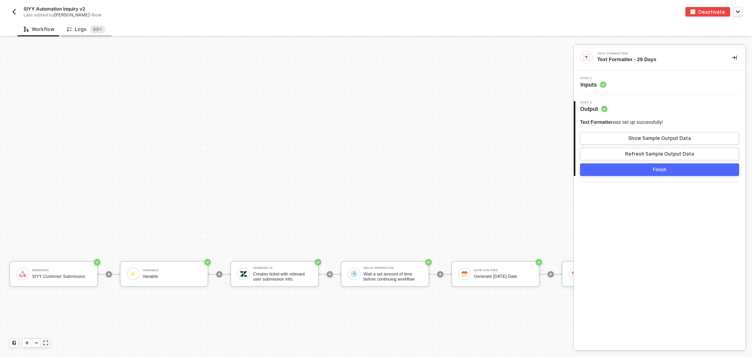  I want to click on span: Output, so click(594, 109).